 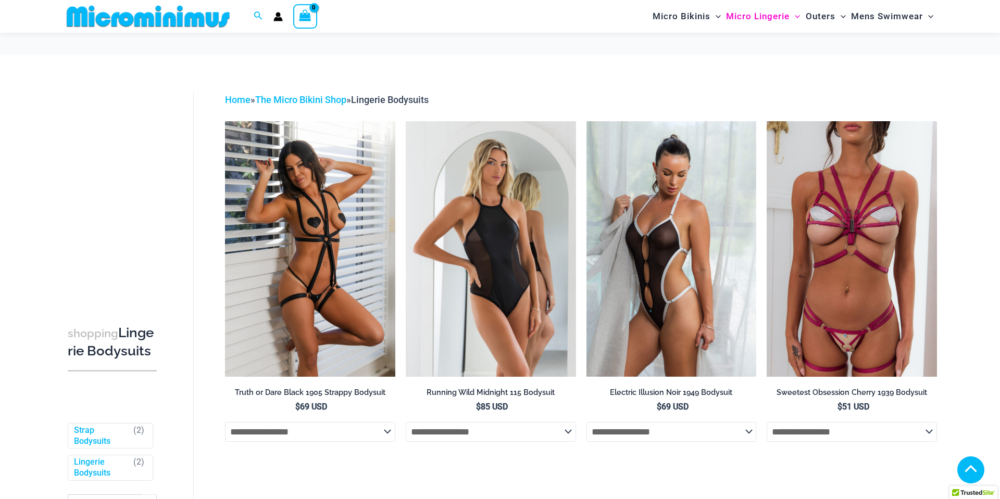 I want to click on h2: Sweetest Obsession Cherry 1939 Bodysuit, so click(x=851, y=393).